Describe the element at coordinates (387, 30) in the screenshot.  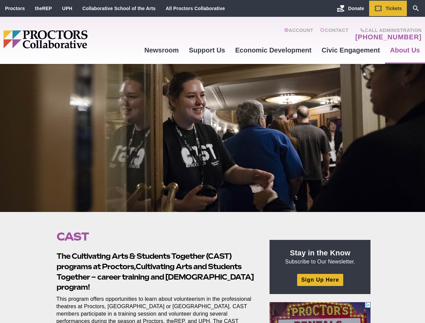
I see `span: Call Administration` at that location.